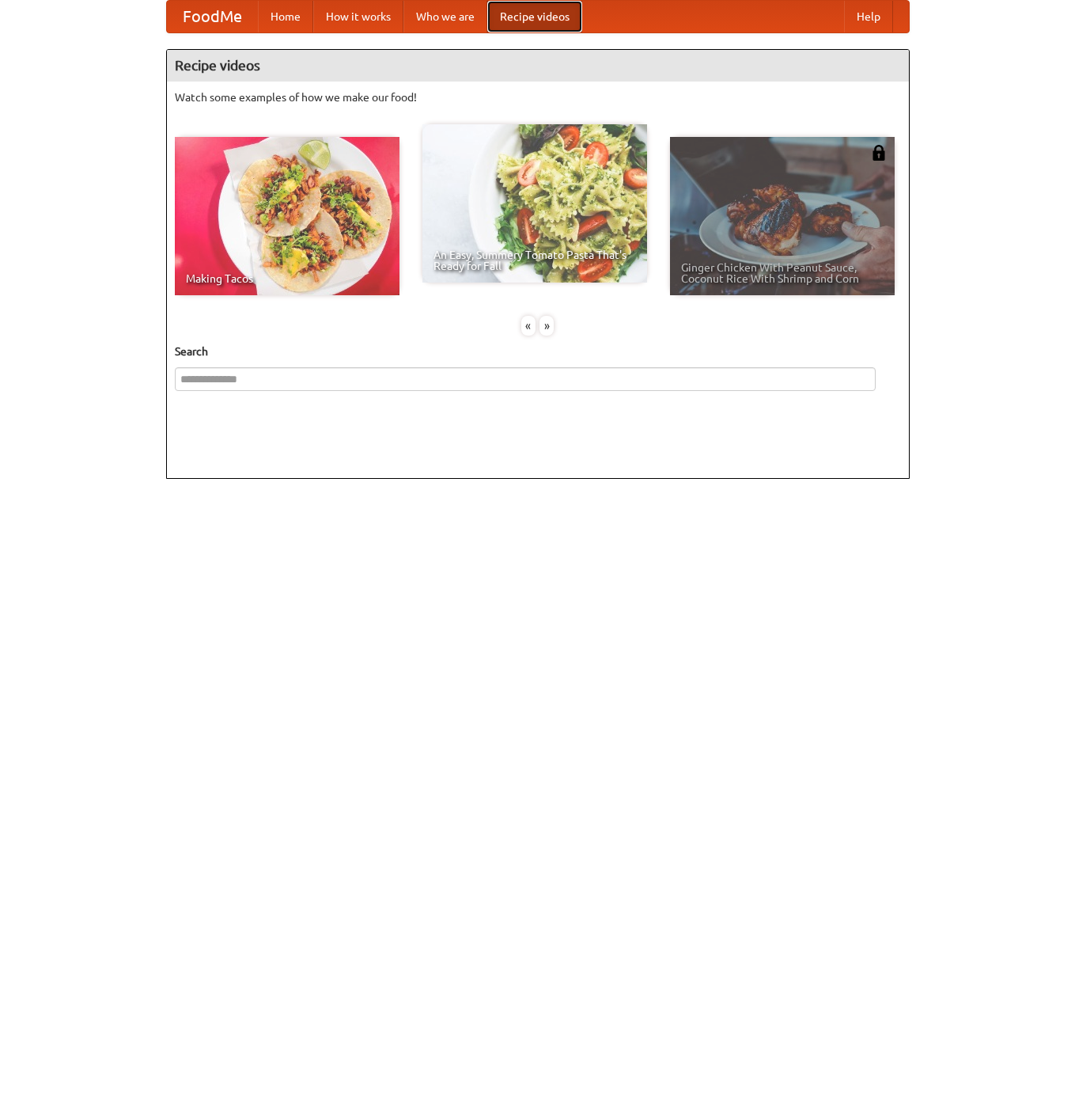 The width and height of the screenshot is (1075, 1120). I want to click on h4: Recipe videos, so click(538, 65).